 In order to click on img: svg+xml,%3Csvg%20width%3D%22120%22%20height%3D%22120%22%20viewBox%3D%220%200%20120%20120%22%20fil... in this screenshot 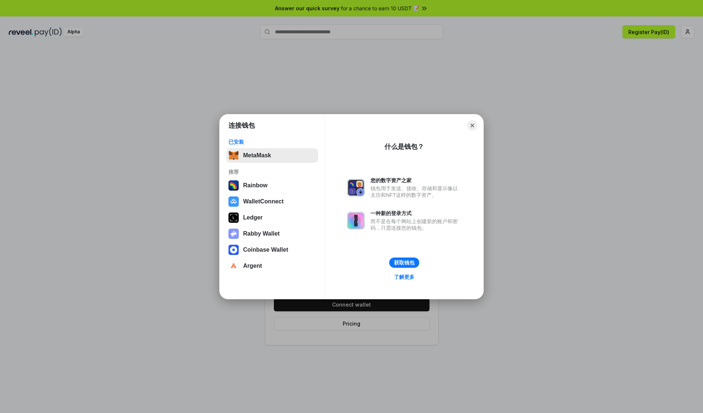, I will do `click(234, 186)`.